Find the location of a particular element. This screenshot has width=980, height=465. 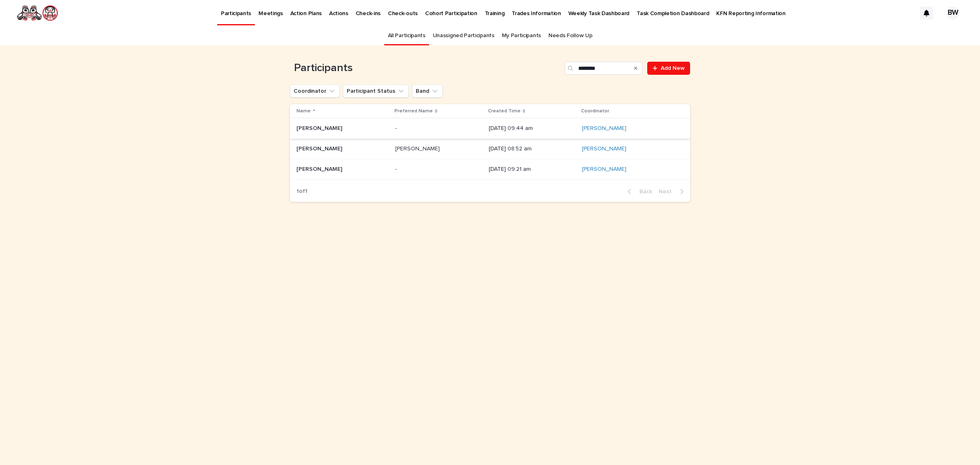

a: All Participants is located at coordinates (407, 36).